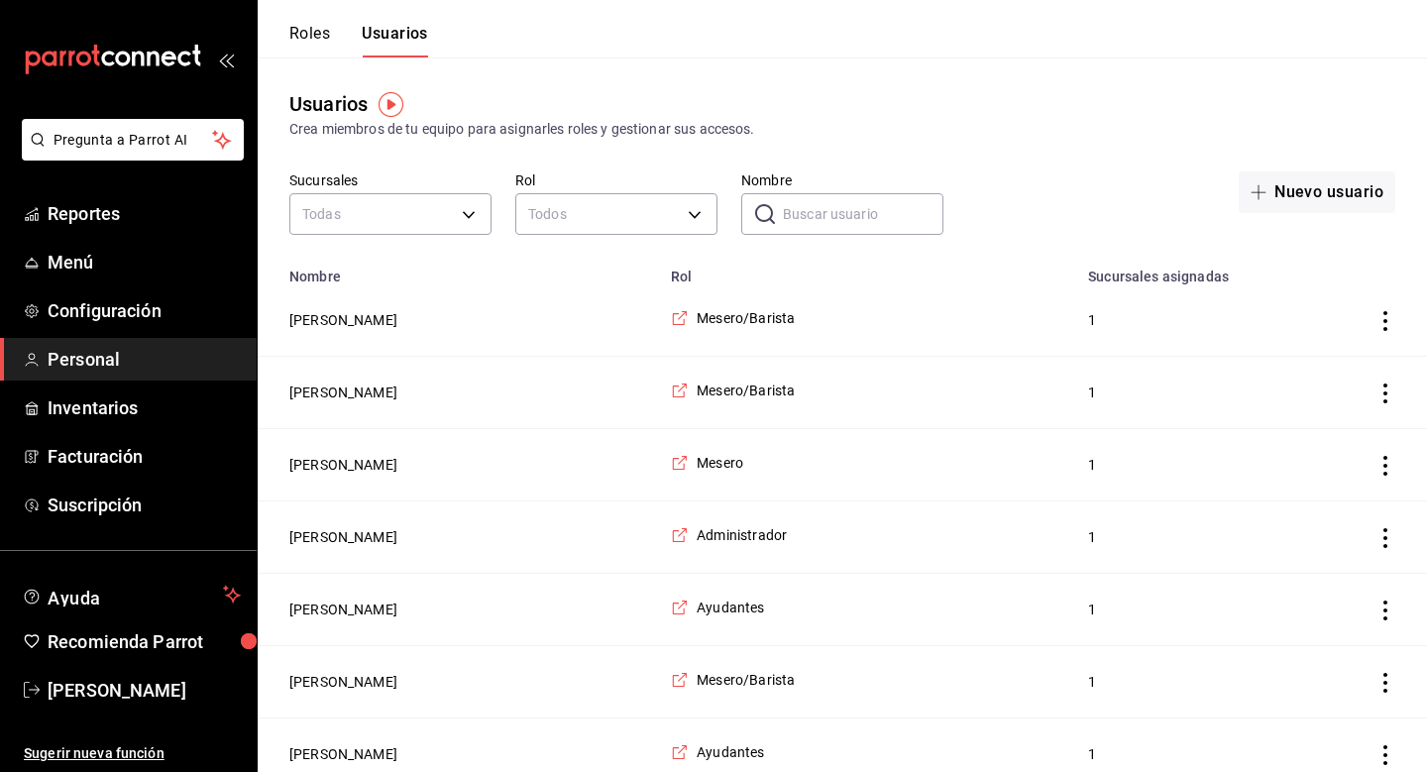  I want to click on label: Nombre, so click(842, 180).